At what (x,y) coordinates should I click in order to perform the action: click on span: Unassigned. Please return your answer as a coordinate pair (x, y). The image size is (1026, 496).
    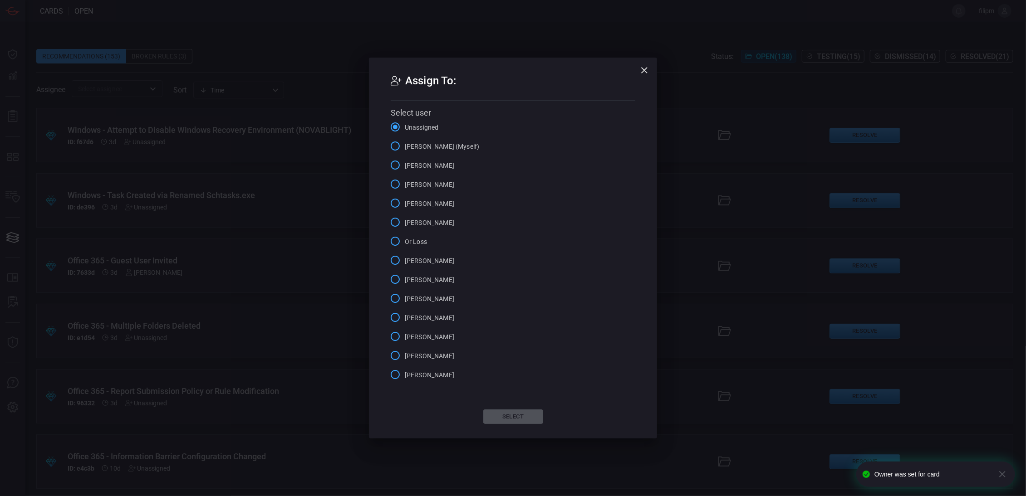
    Looking at the image, I should click on (422, 128).